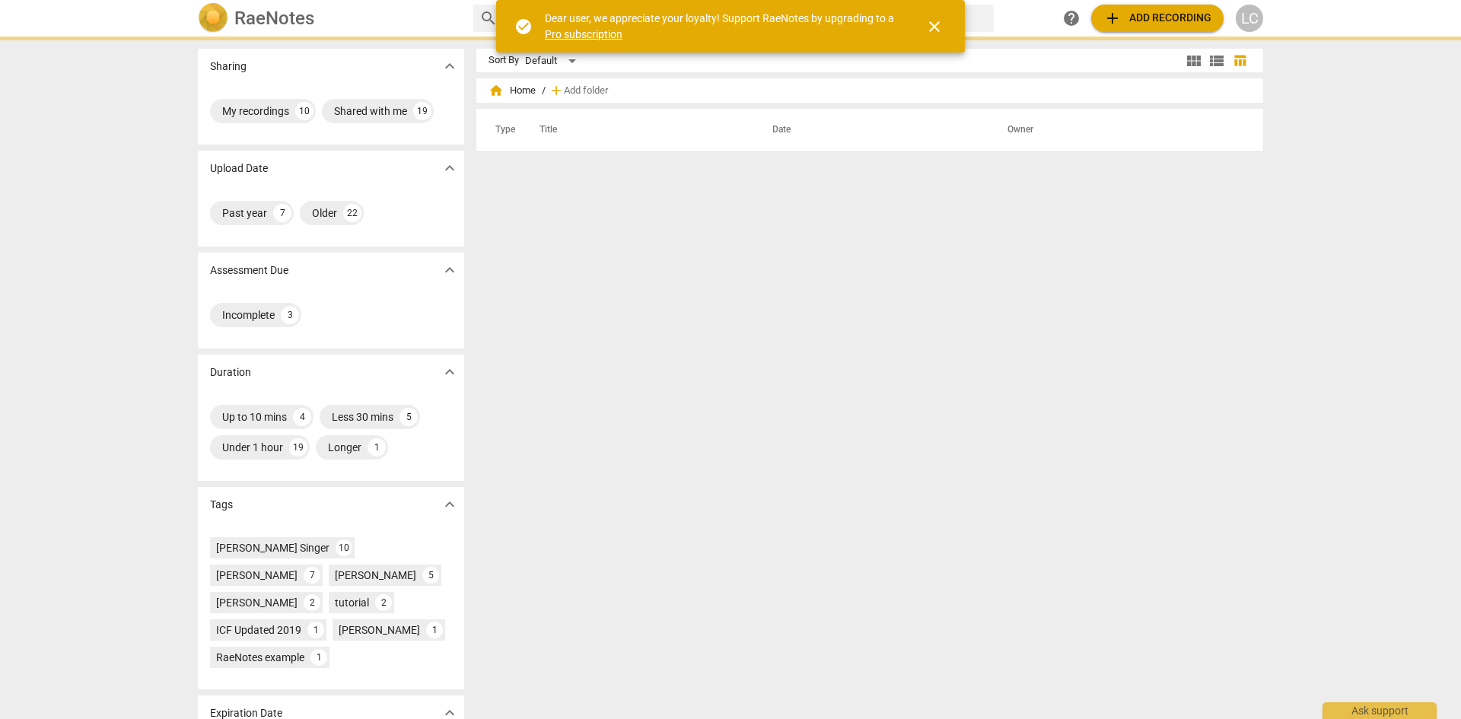  I want to click on button: Close, so click(934, 27).